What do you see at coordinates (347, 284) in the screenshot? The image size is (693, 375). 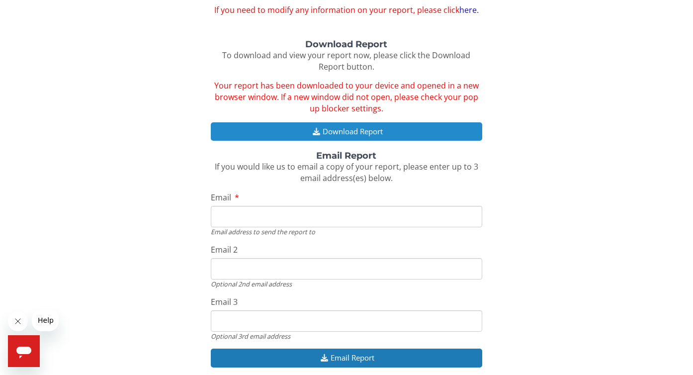 I see `div: Optional 2nd email address` at bounding box center [347, 284].